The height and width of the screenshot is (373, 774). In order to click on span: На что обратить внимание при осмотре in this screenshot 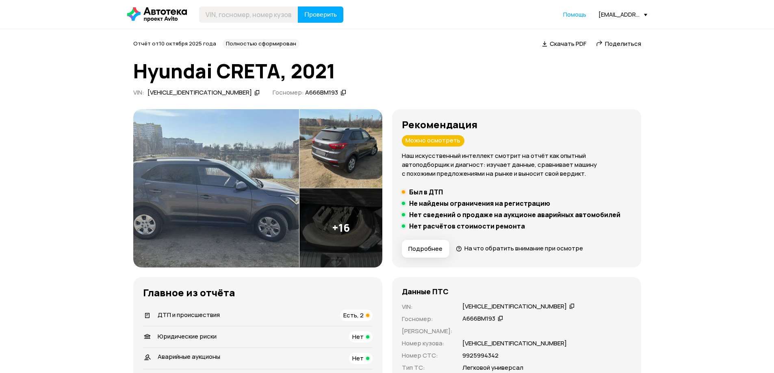, I will do `click(523, 248)`.